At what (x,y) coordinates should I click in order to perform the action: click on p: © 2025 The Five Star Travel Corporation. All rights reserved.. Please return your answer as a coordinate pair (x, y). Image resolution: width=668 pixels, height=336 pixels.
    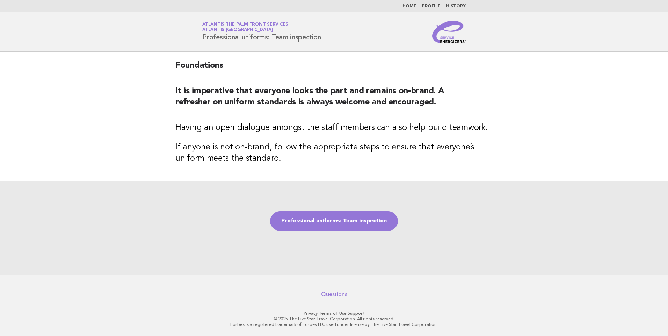
    Looking at the image, I should click on (334, 319).